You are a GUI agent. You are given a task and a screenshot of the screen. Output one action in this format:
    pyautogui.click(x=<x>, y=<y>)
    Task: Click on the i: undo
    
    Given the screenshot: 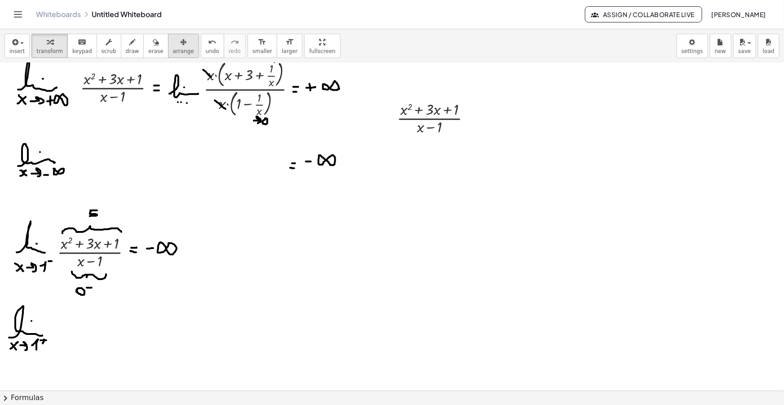 What is the action you would take?
    pyautogui.click(x=212, y=42)
    